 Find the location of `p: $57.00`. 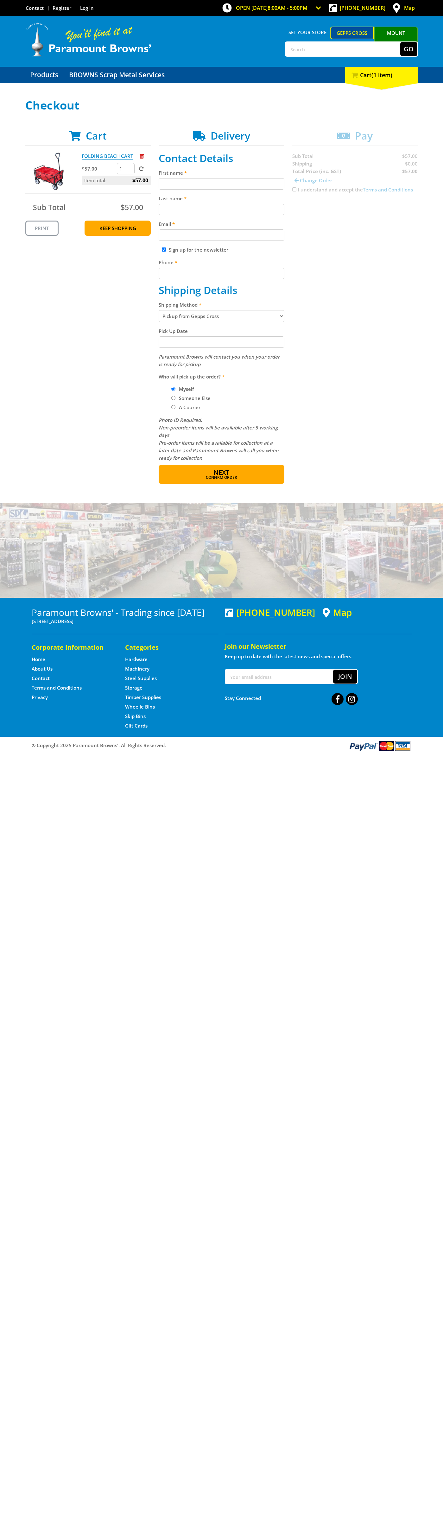

p: $57.00 is located at coordinates (98, 169).